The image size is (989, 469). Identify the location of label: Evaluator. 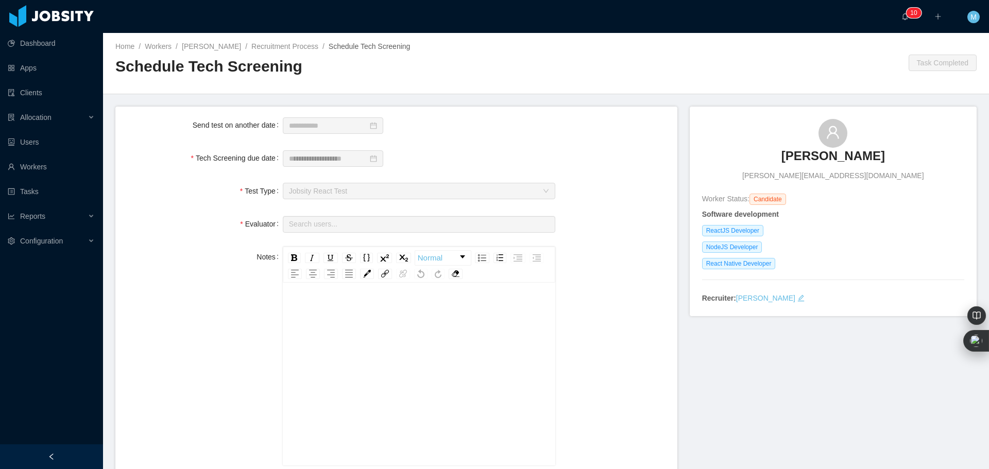
(261, 224).